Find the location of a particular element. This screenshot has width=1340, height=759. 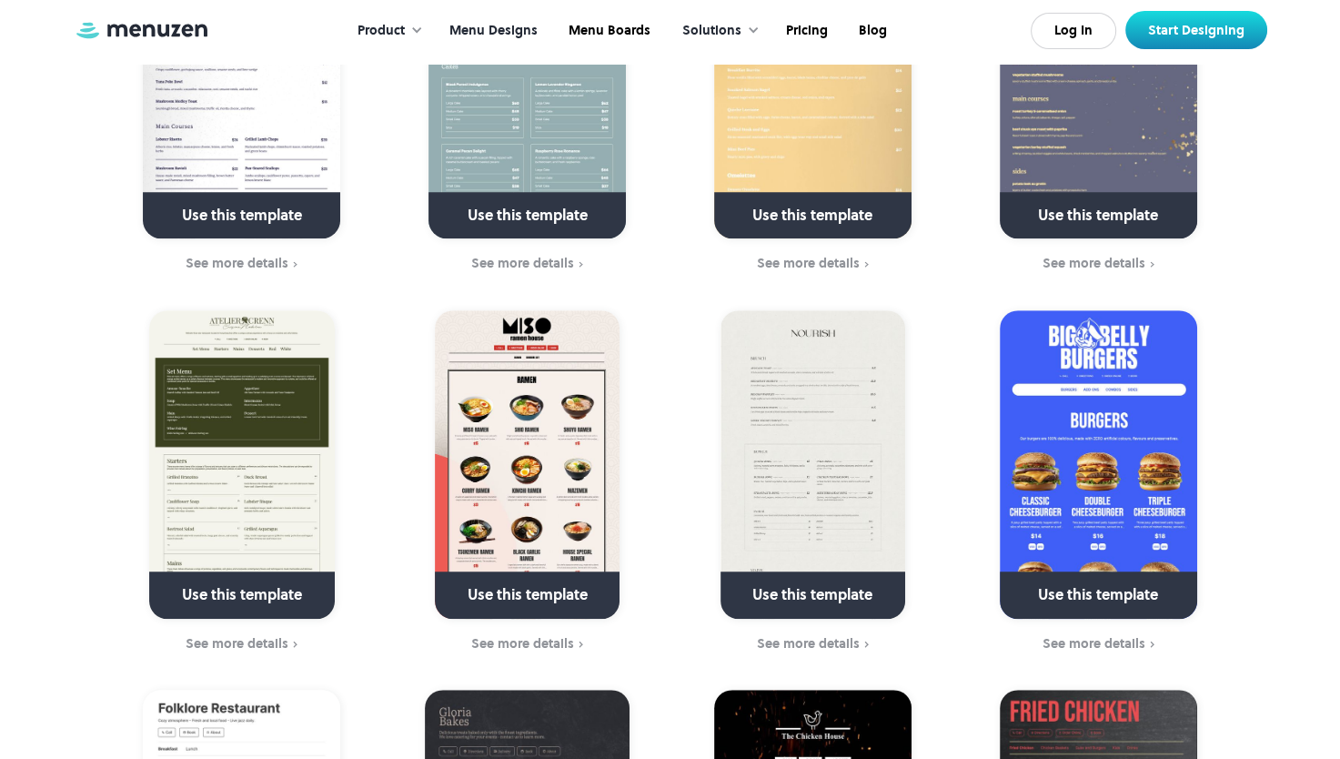

a: Menu Boards is located at coordinates (608, 31).